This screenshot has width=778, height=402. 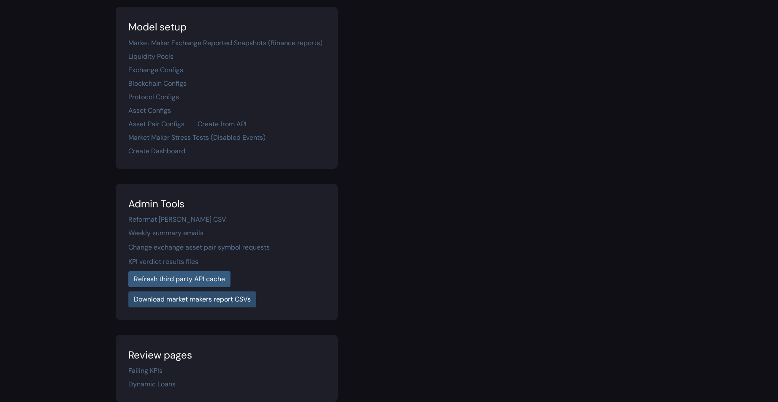 I want to click on a: Market Maker Stress Tests (Disabled Events), so click(x=197, y=137).